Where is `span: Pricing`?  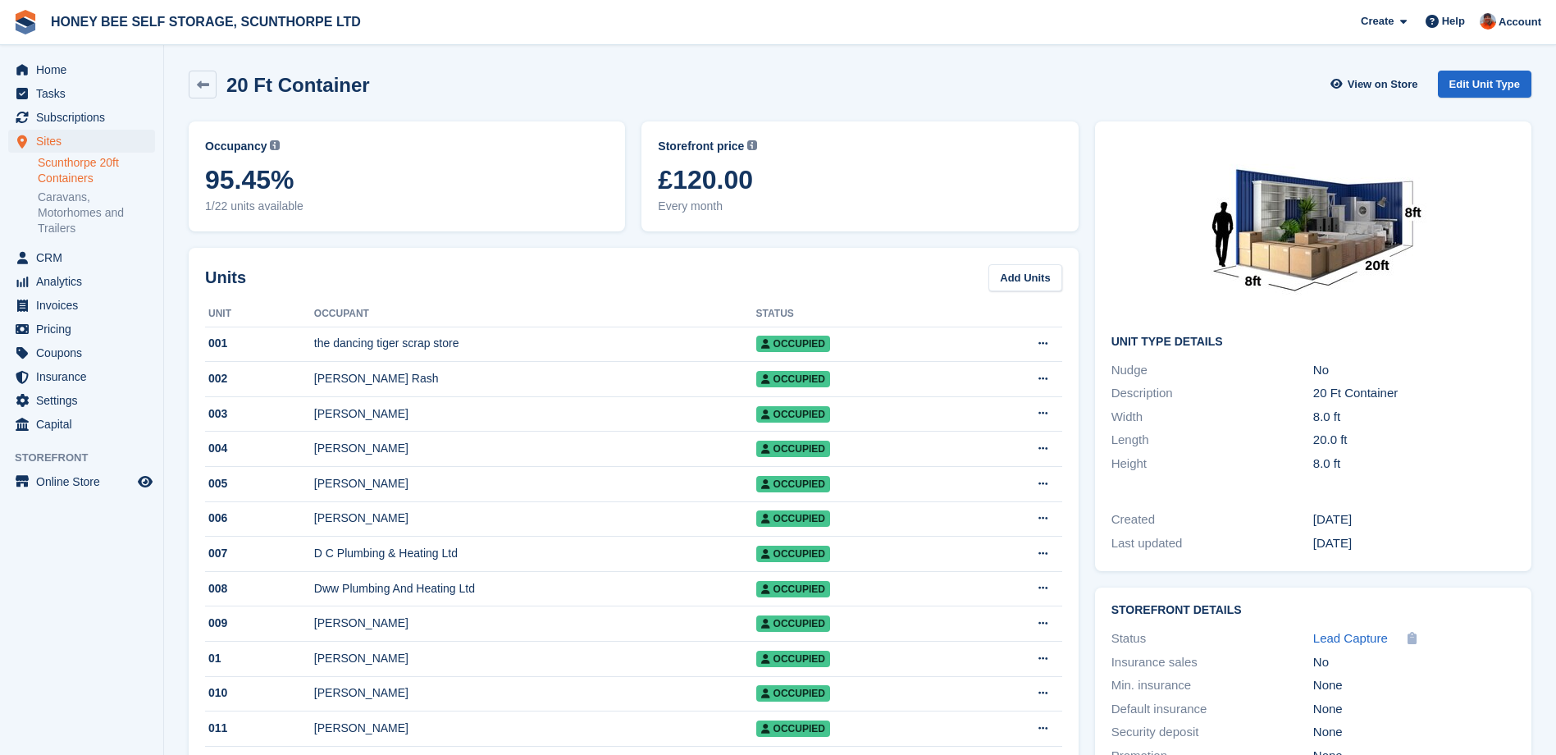
span: Pricing is located at coordinates (85, 329).